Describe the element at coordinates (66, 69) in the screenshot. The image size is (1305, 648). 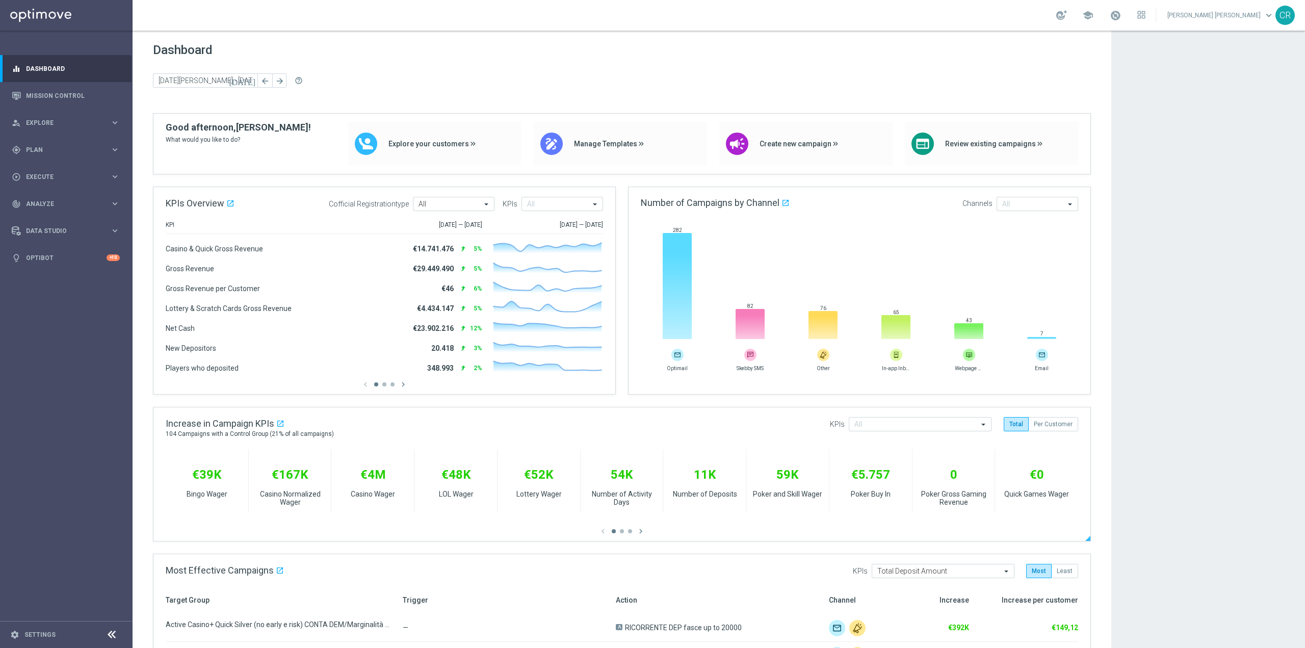
I see `div: equalizer Dashboard` at that location.